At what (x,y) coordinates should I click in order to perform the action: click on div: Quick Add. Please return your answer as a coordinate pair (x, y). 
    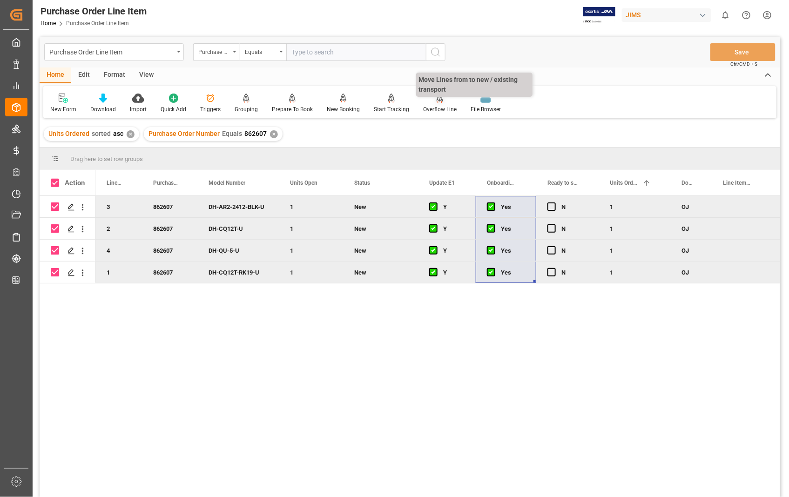
    Looking at the image, I should click on (173, 109).